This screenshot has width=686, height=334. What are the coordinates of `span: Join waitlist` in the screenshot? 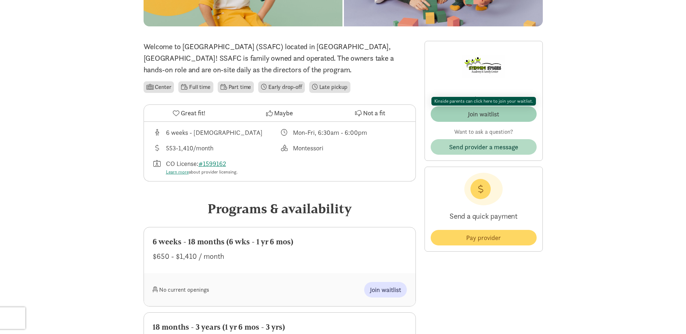 It's located at (386, 290).